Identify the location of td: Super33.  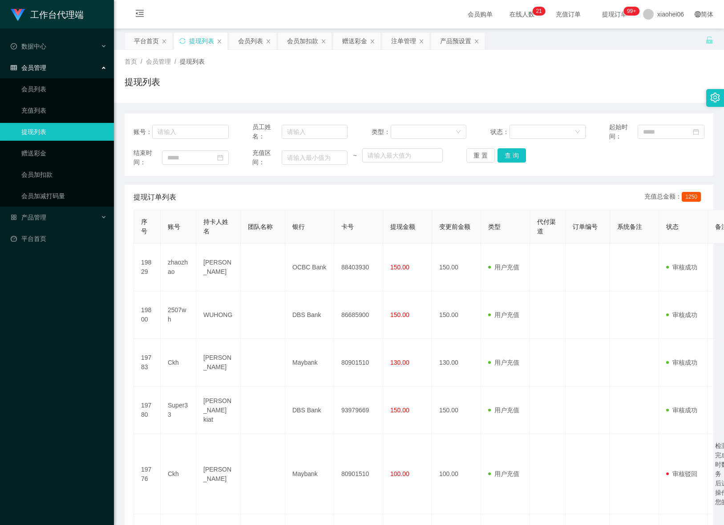
(178, 410).